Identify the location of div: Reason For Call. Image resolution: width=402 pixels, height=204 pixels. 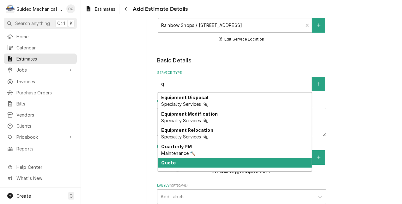
(241, 117).